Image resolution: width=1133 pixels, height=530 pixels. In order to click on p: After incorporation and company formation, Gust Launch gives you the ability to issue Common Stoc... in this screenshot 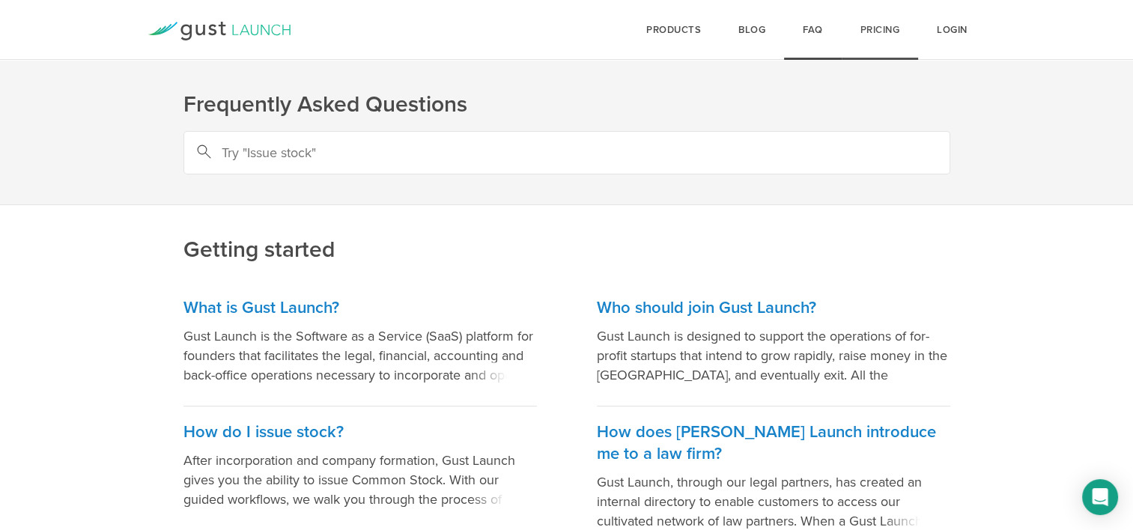, I will do `click(360, 480)`.